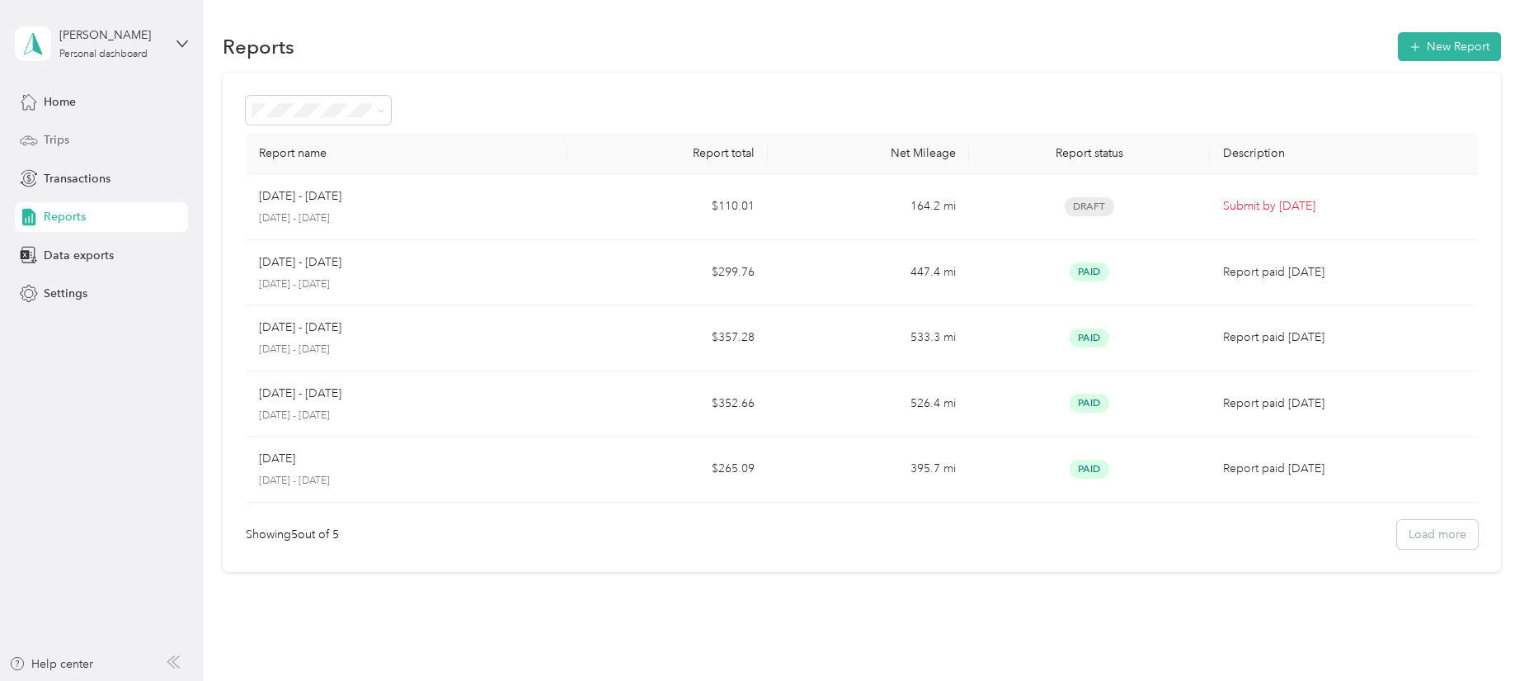  What do you see at coordinates (64, 216) in the screenshot?
I see `span: Reports` at bounding box center [64, 216].